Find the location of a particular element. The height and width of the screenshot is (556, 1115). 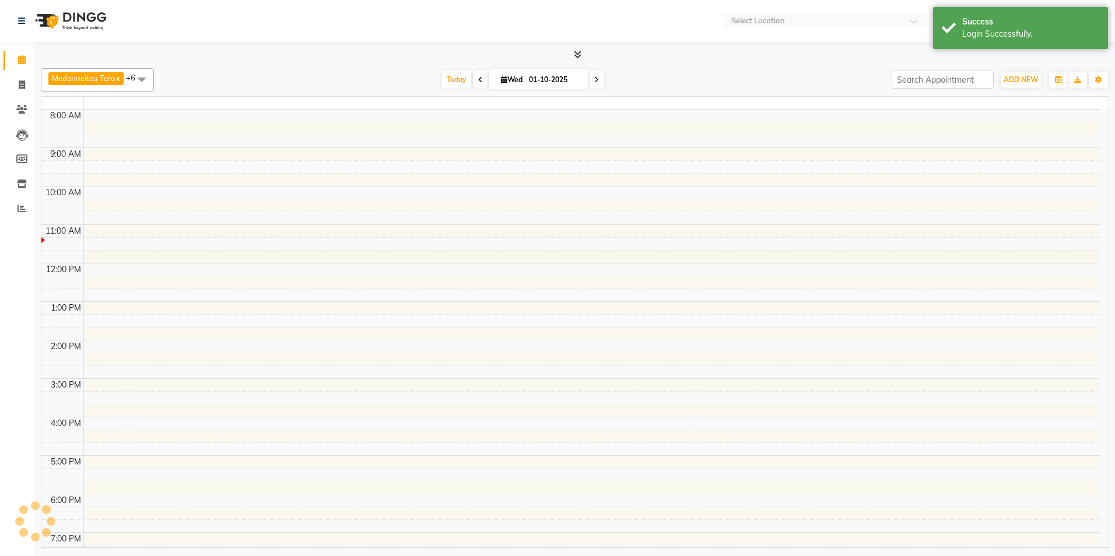

a: x is located at coordinates (117, 78).